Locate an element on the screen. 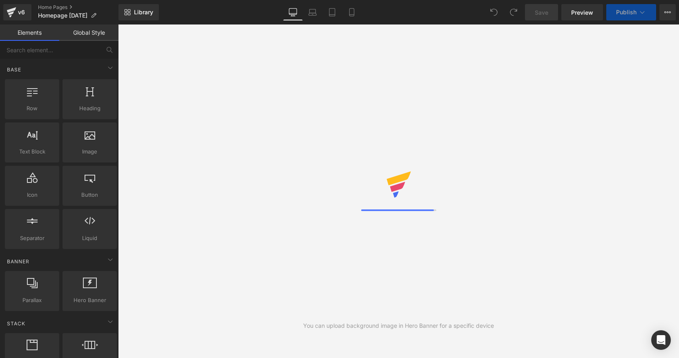 The width and height of the screenshot is (679, 358). div: You can upload background image in Hero Banner for a specific device is located at coordinates (398, 326).